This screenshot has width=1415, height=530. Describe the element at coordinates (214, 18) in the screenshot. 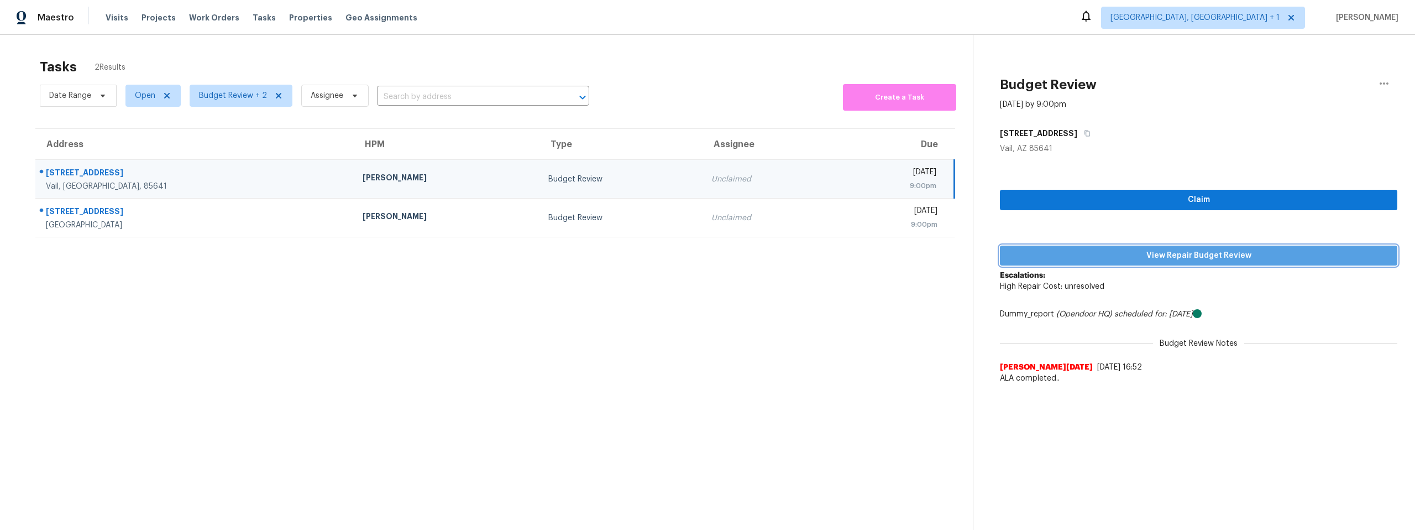

I see `span: Work Orders` at that location.